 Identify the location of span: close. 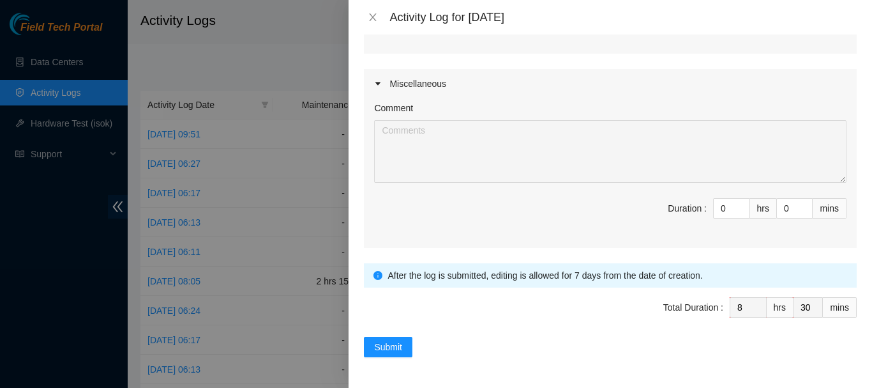
(373, 17).